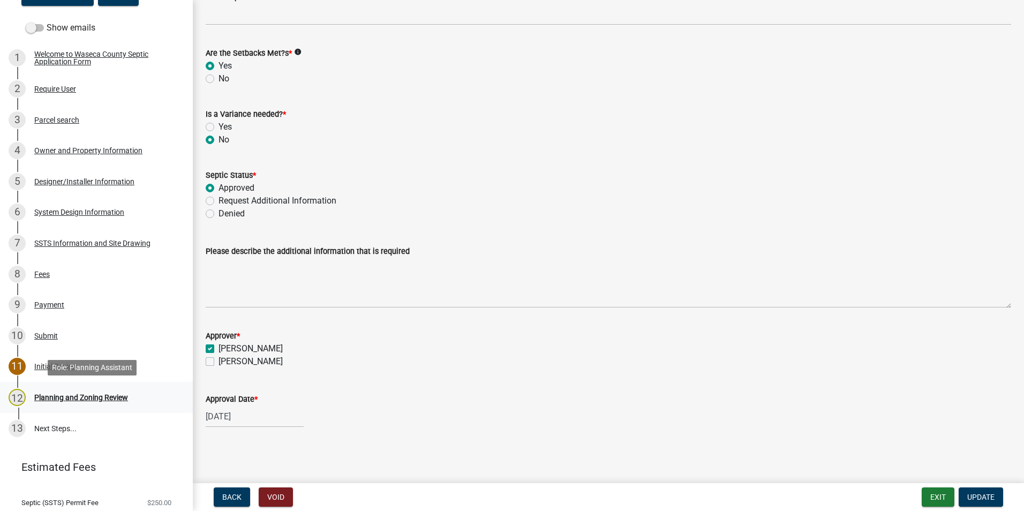 The image size is (1024, 511). What do you see at coordinates (92, 243) in the screenshot?
I see `div: SSTS Information and Site Drawing` at bounding box center [92, 243].